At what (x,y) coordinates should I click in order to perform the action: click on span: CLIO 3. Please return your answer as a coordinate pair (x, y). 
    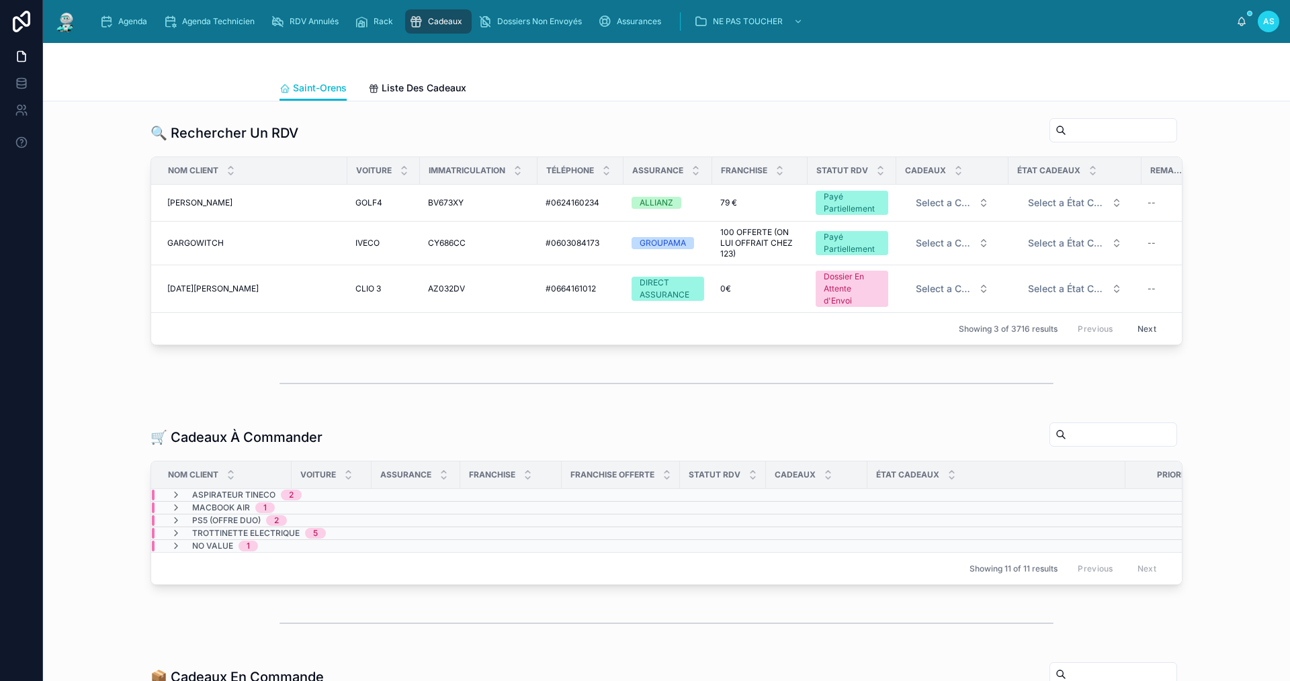
    Looking at the image, I should click on (368, 289).